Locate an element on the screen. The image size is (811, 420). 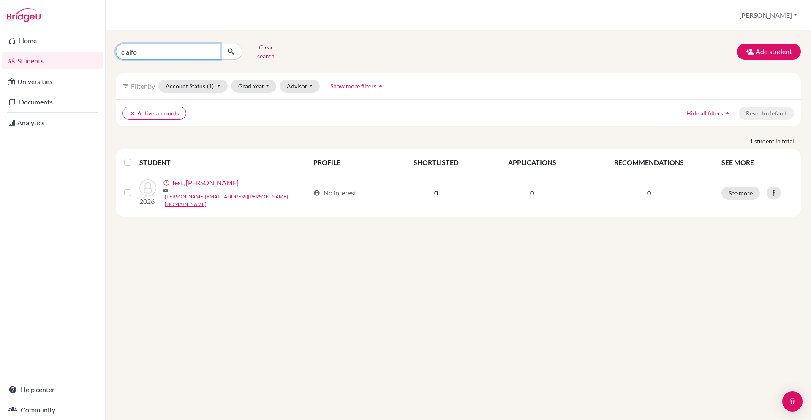
a: Universities is located at coordinates (52, 82).